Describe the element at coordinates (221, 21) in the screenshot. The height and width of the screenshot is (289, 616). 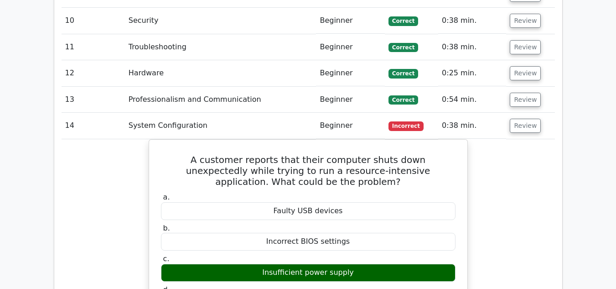
I see `td: Security` at that location.